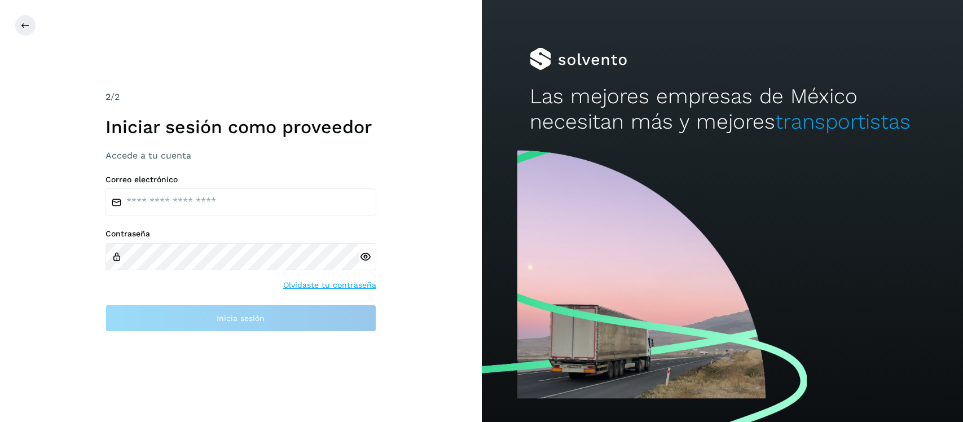 This screenshot has height=422, width=963. I want to click on span: 2, so click(108, 97).